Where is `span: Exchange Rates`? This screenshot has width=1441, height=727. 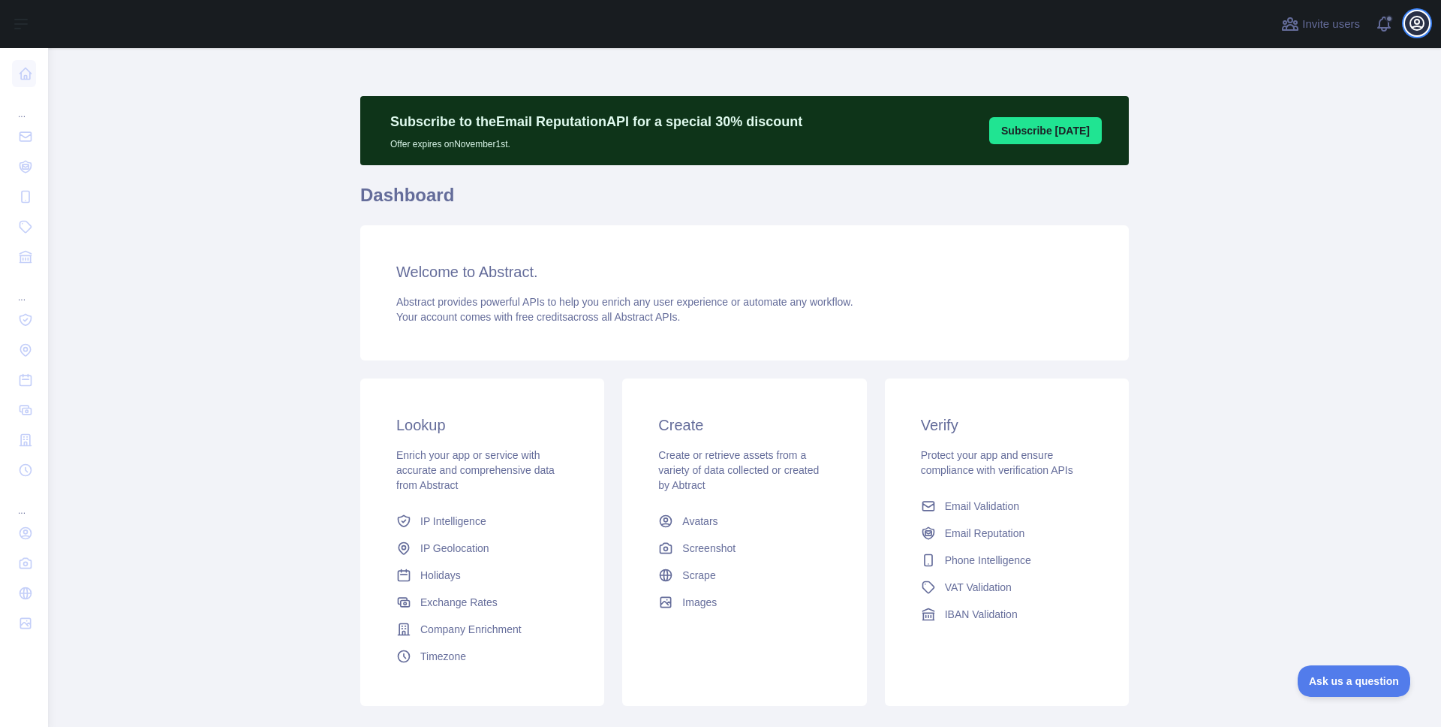 span: Exchange Rates is located at coordinates (459, 602).